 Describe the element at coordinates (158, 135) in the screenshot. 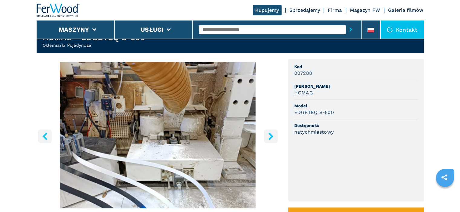

I see `div: Go to Slide 8` at that location.